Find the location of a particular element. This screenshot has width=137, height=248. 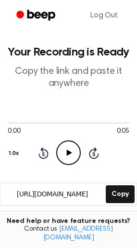

a: Beep is located at coordinates (37, 15).